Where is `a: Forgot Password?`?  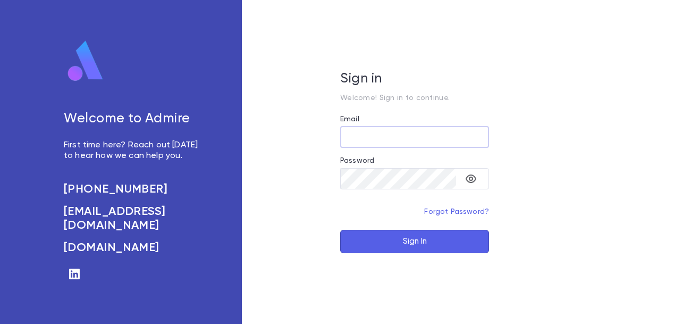
a: Forgot Password? is located at coordinates (457, 212).